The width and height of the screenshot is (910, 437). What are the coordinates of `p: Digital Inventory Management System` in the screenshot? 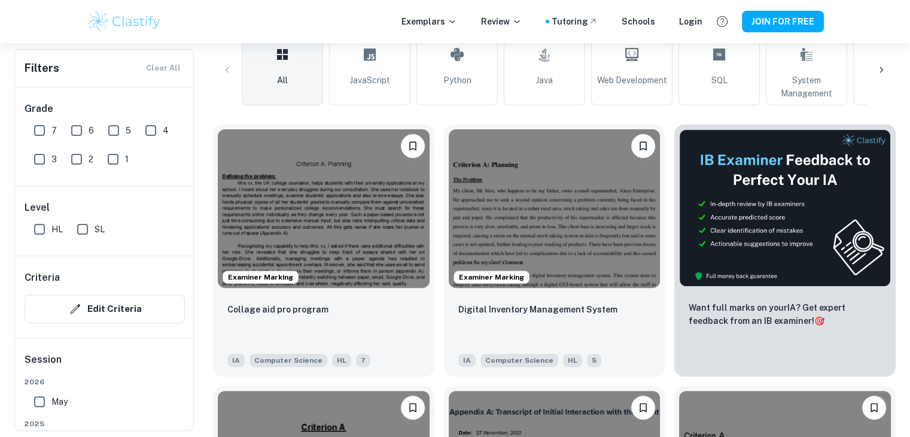 It's located at (538, 309).